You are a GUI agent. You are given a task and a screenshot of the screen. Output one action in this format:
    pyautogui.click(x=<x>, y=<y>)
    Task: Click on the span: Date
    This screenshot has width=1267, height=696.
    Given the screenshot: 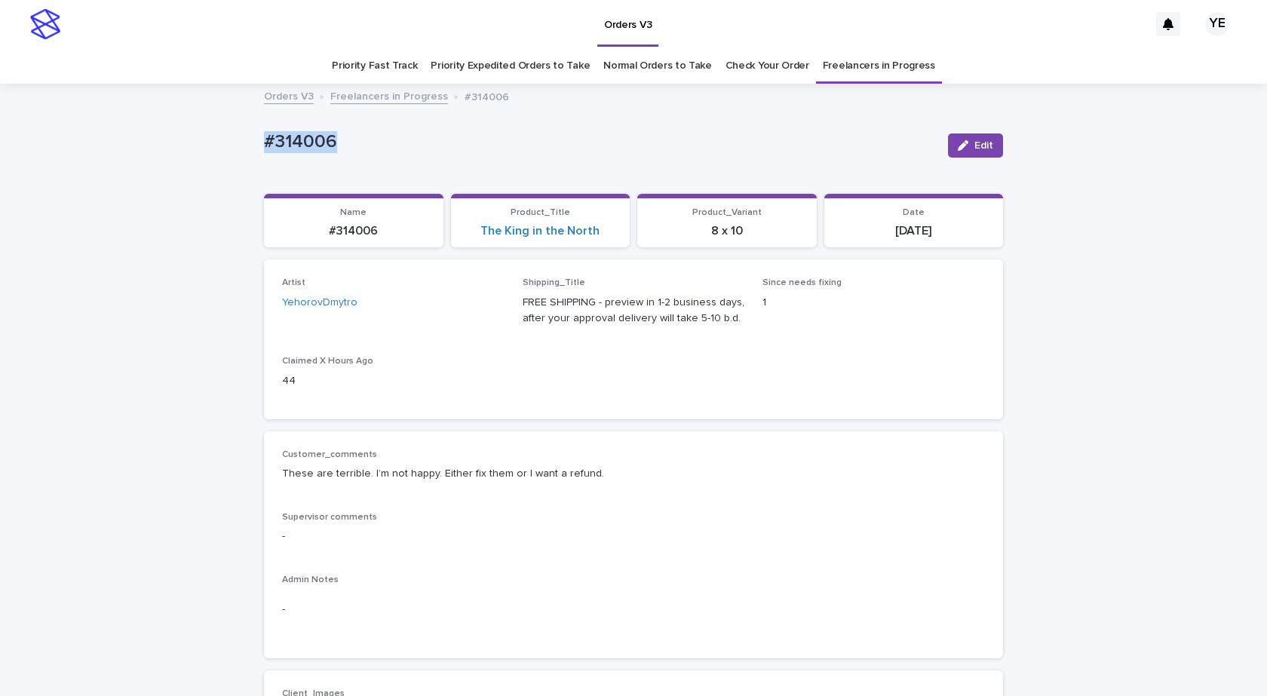 What is the action you would take?
    pyautogui.click(x=914, y=213)
    